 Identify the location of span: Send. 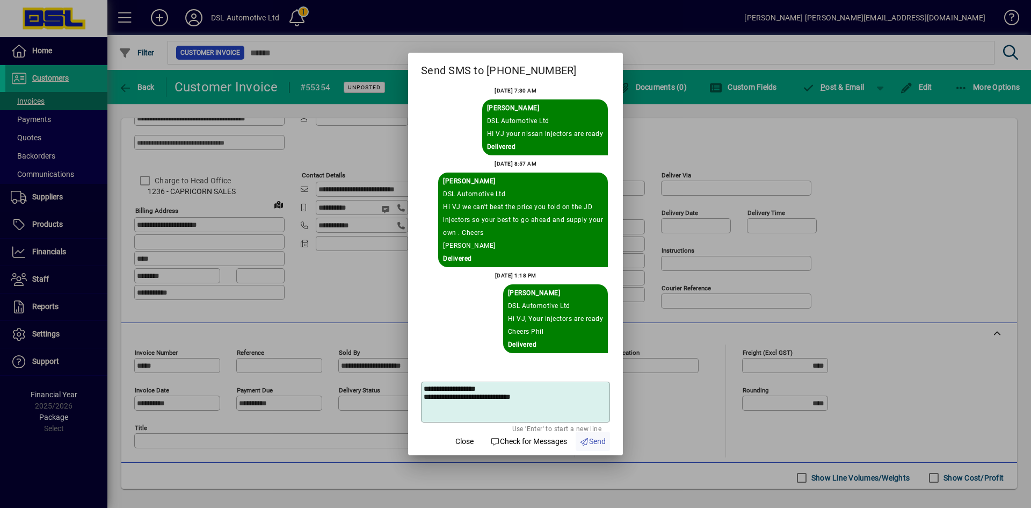
(593, 441).